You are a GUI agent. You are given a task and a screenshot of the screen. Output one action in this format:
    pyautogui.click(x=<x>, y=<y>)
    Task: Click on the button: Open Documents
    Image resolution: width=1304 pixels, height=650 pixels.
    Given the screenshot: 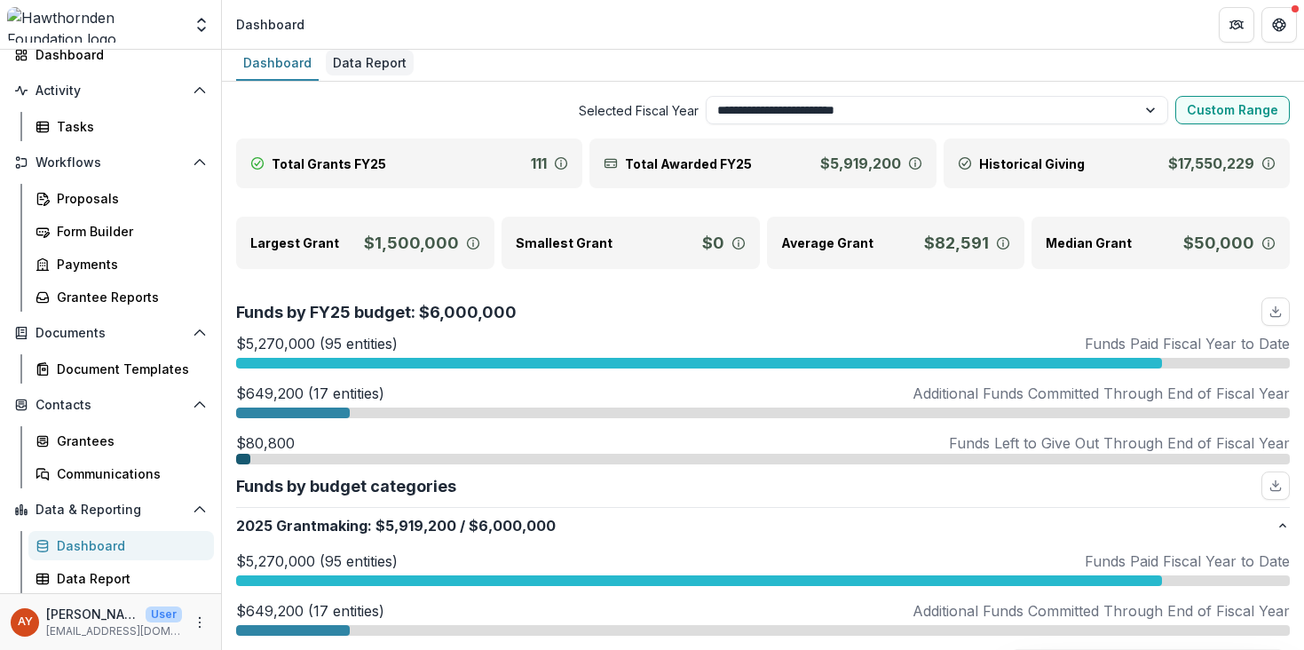 What is the action you would take?
    pyautogui.click(x=110, y=333)
    